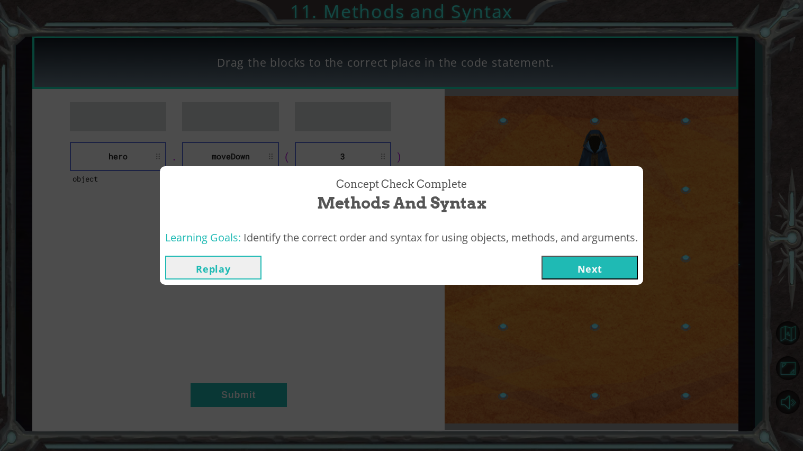 This screenshot has width=803, height=451. Describe the element at coordinates (440, 237) in the screenshot. I see `span: Identify the correct order and syntax for using objects, methods, and arguments.` at that location.